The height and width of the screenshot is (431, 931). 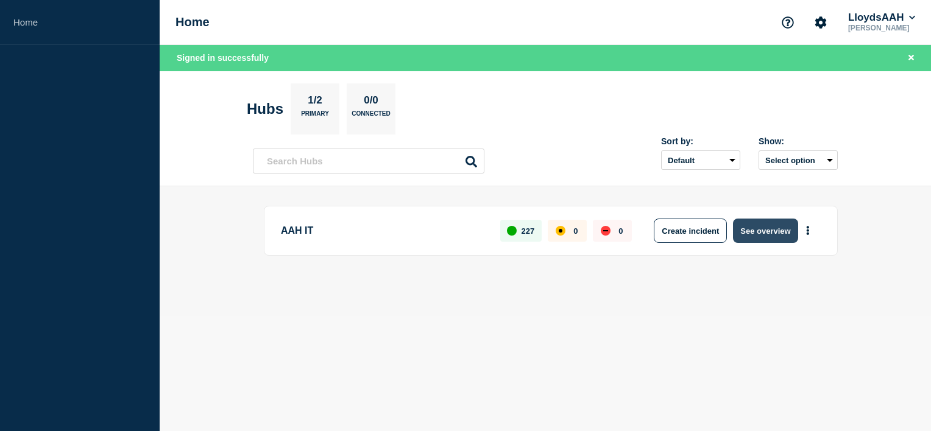 What do you see at coordinates (561, 231) in the screenshot?
I see `div: affected` at bounding box center [561, 231].